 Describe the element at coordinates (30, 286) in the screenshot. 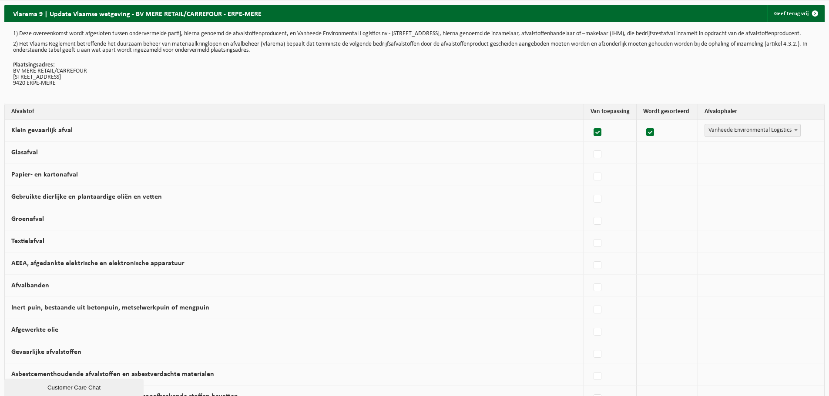

I see `label: Afvalbanden` at that location.